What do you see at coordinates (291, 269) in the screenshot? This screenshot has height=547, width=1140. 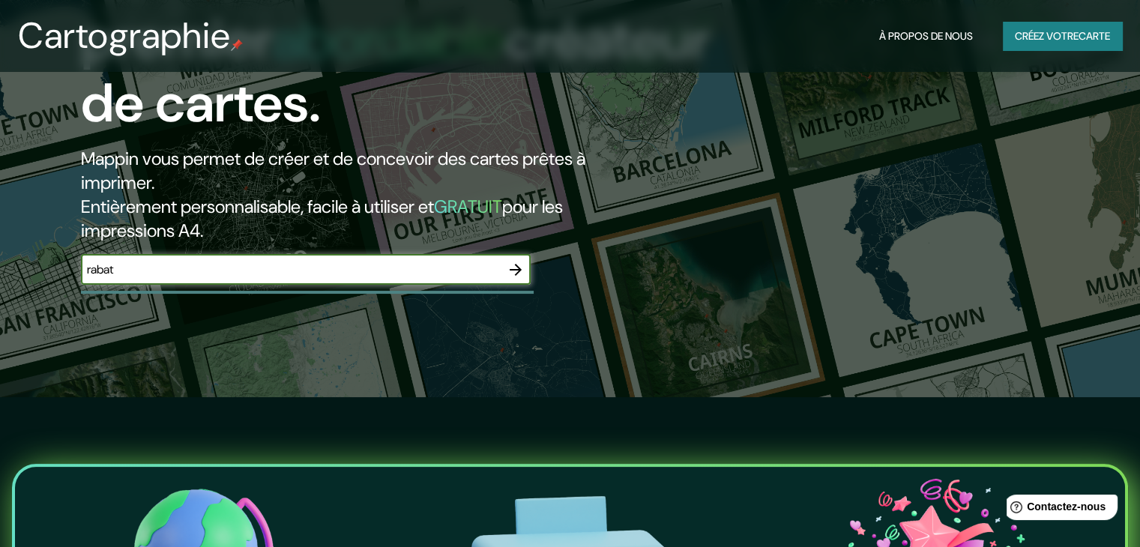 I see `input: Choisissez votre endroit préféré` at bounding box center [291, 269].